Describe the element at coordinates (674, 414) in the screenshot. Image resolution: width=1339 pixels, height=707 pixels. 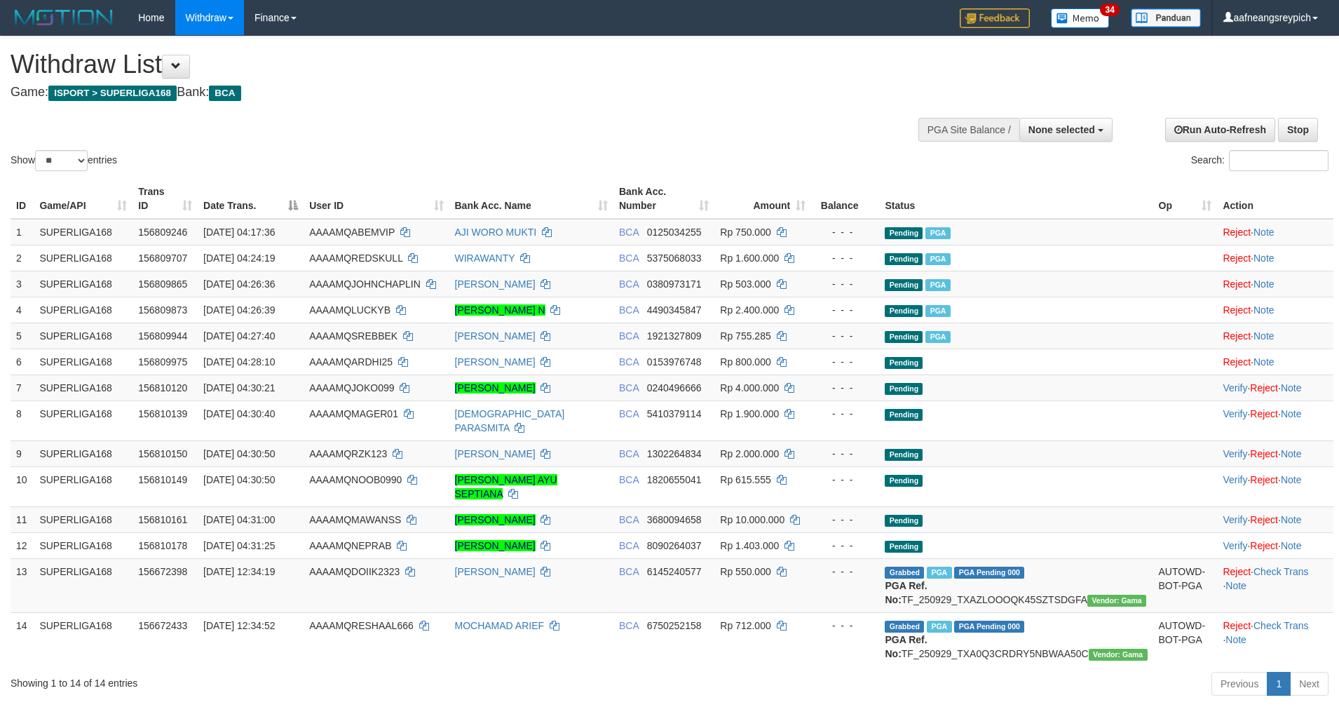
I see `span: Copy 5410379114 to clipboard` at that location.